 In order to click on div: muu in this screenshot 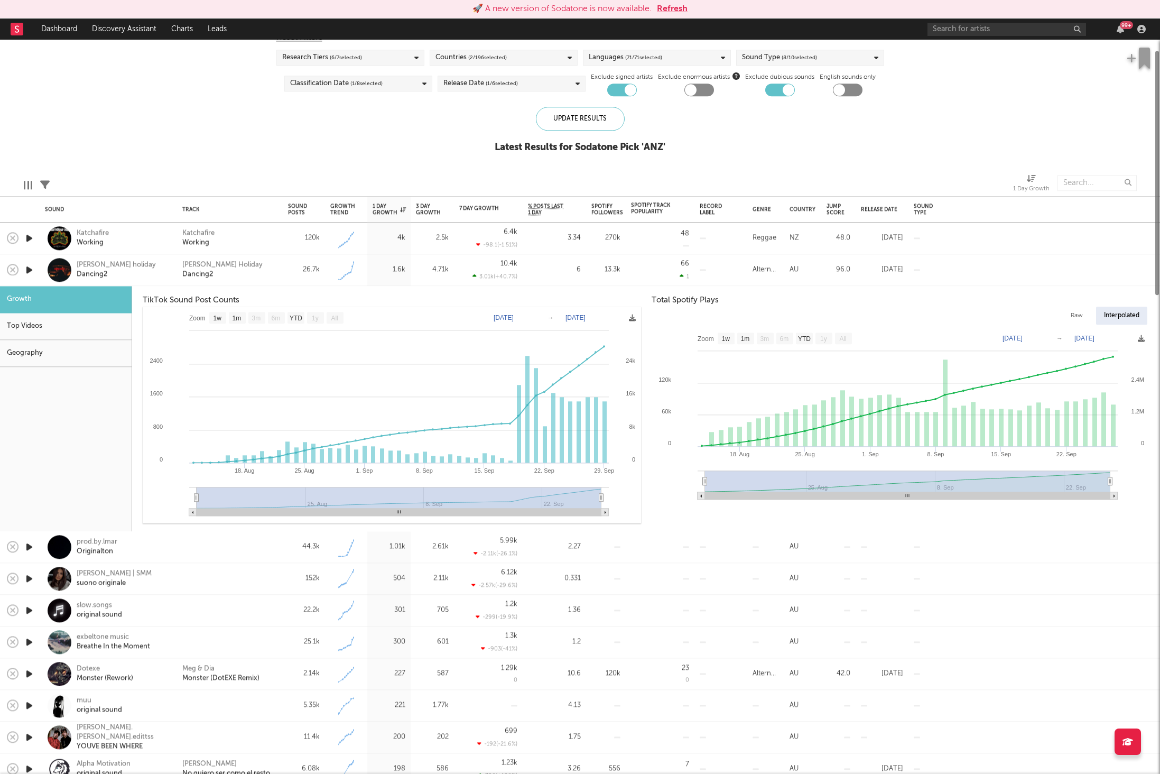, I will do `click(99, 701)`.